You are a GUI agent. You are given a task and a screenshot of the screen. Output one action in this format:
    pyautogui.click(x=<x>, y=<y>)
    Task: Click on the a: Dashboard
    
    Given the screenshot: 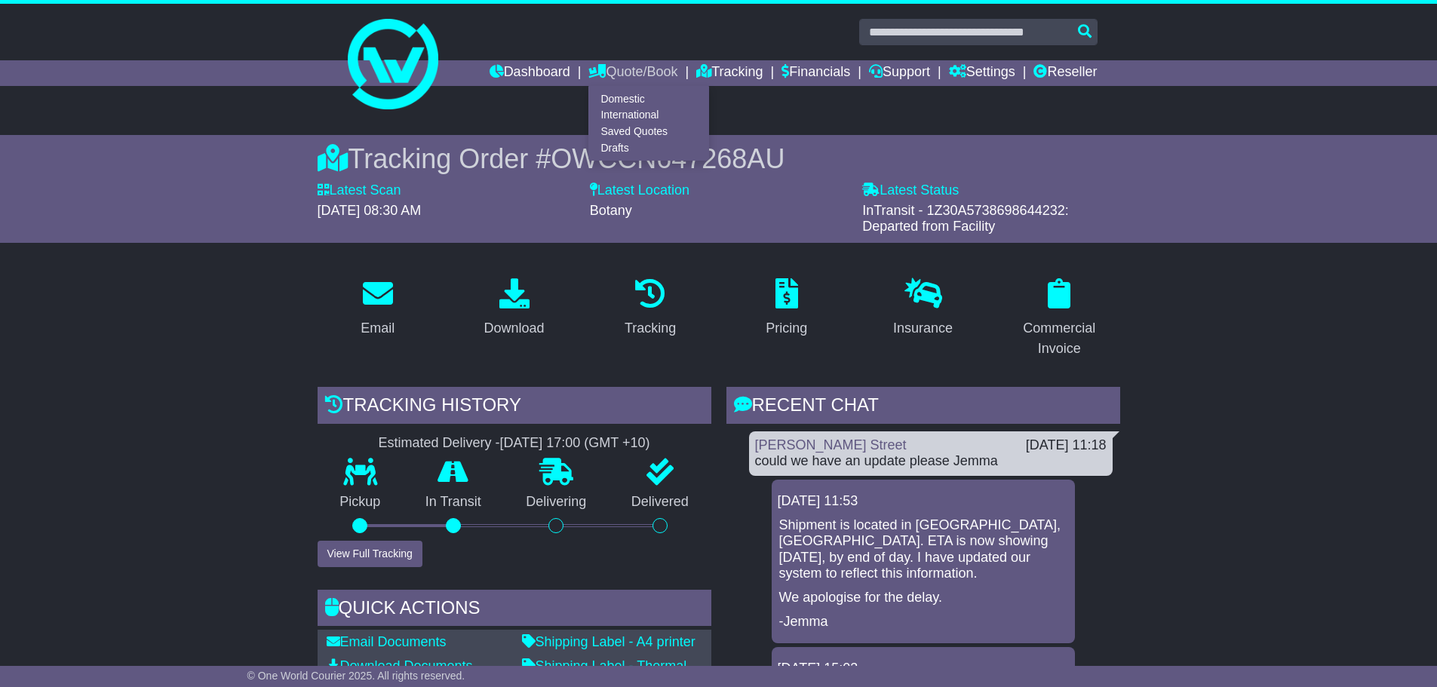 What is the action you would take?
    pyautogui.click(x=530, y=73)
    